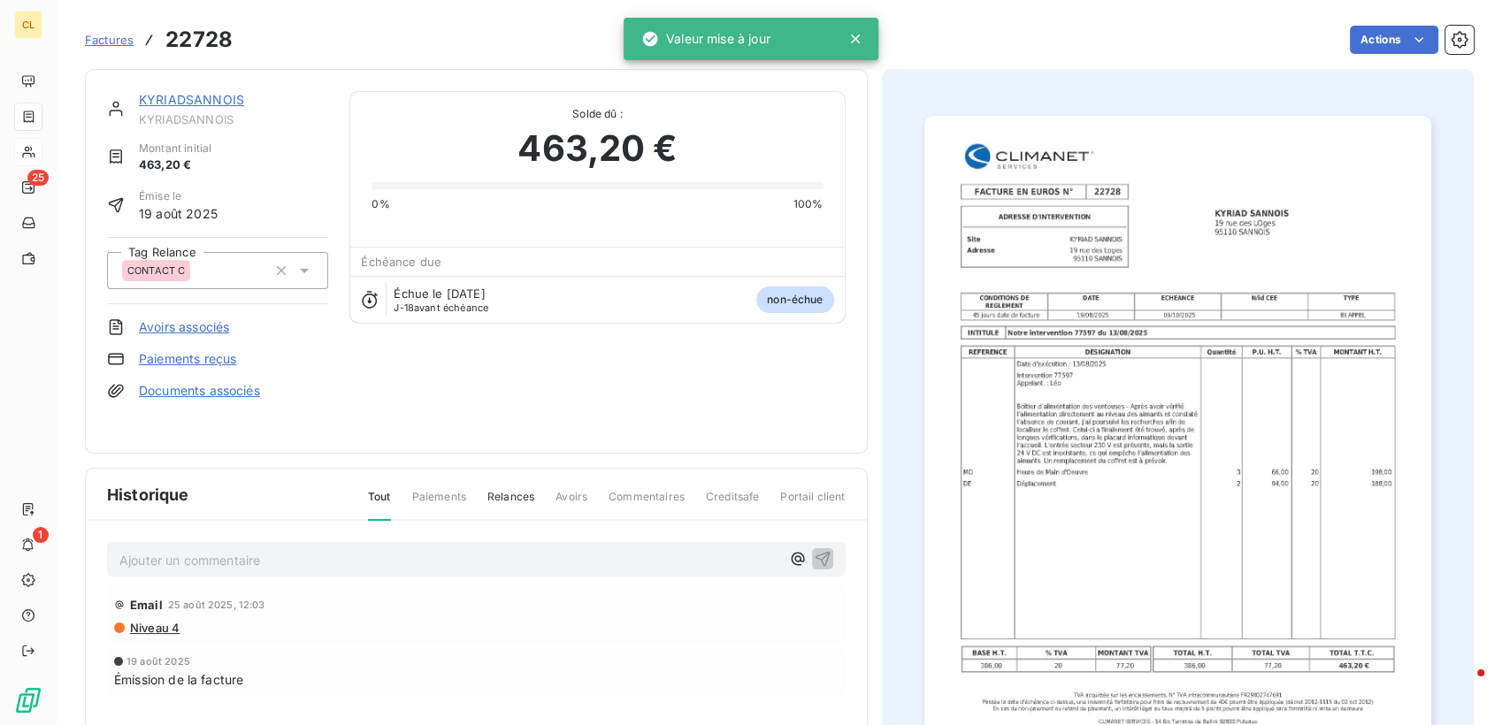 The image size is (1502, 725). What do you see at coordinates (146, 605) in the screenshot?
I see `span: Email` at bounding box center [146, 605].